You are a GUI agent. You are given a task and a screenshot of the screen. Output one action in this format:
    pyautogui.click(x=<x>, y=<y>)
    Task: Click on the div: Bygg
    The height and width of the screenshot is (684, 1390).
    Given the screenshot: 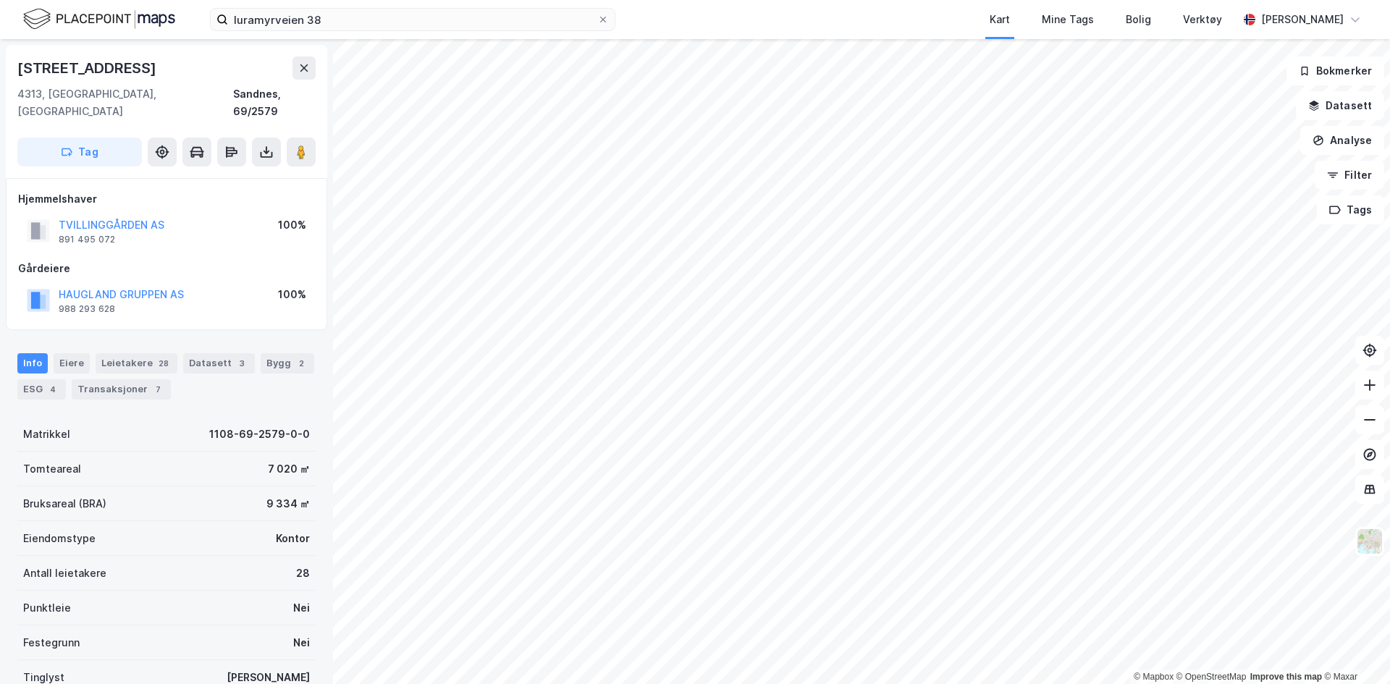 What is the action you would take?
    pyautogui.click(x=287, y=363)
    